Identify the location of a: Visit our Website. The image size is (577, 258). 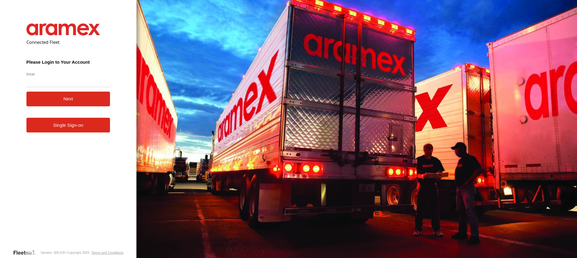
(27, 253).